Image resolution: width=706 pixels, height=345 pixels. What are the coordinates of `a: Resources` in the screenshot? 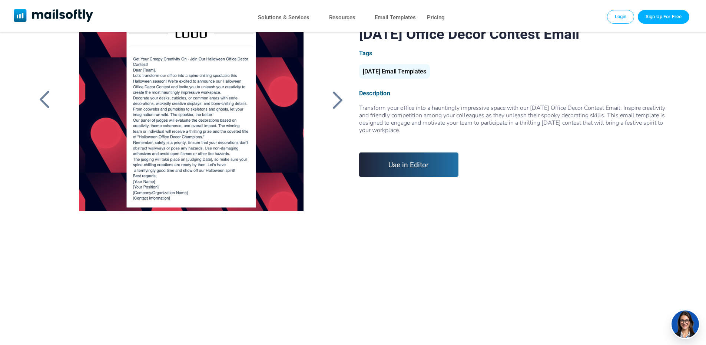 It's located at (342, 17).